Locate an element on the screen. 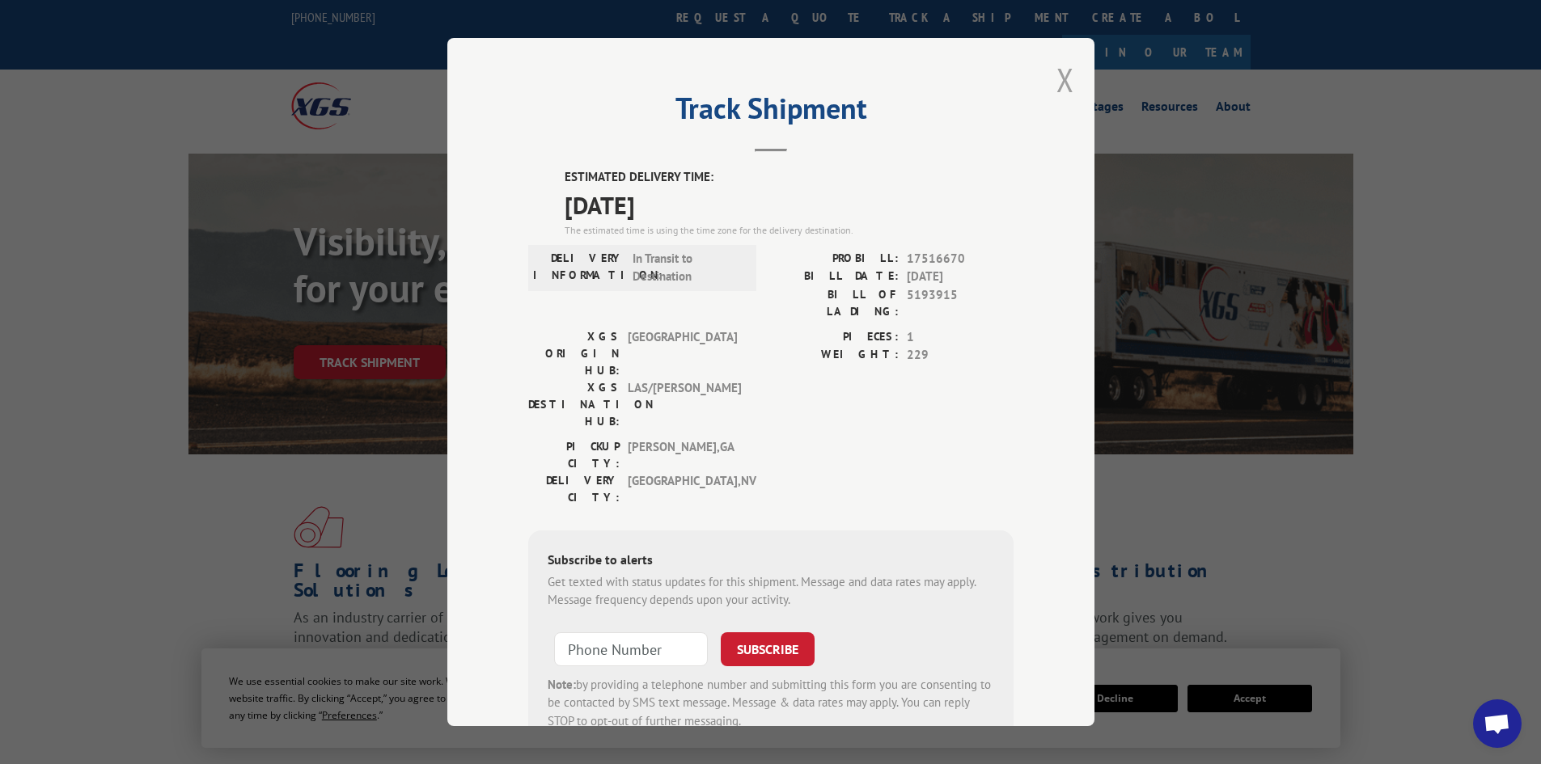 Image resolution: width=1541 pixels, height=764 pixels. span: 229 is located at coordinates (960, 355).